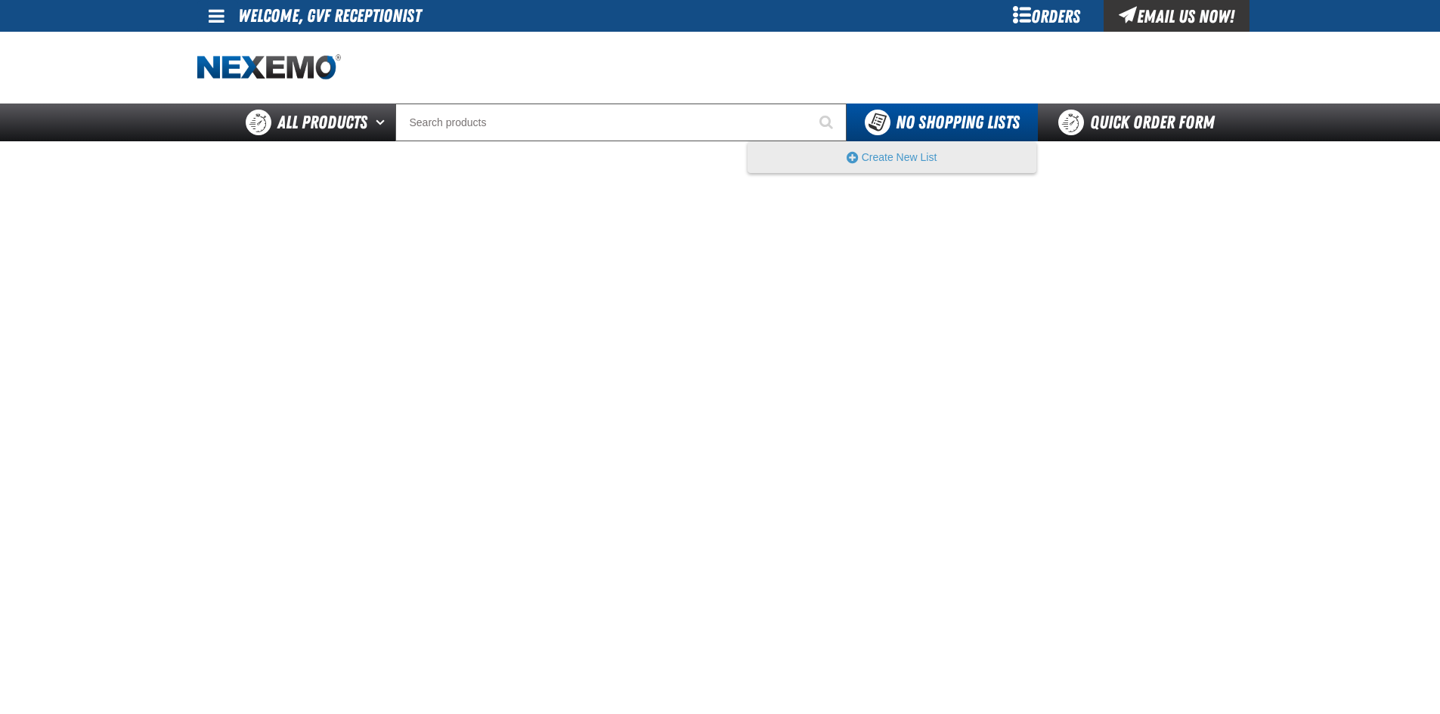 This screenshot has height=714, width=1440. I want to click on input: Search, so click(621, 122).